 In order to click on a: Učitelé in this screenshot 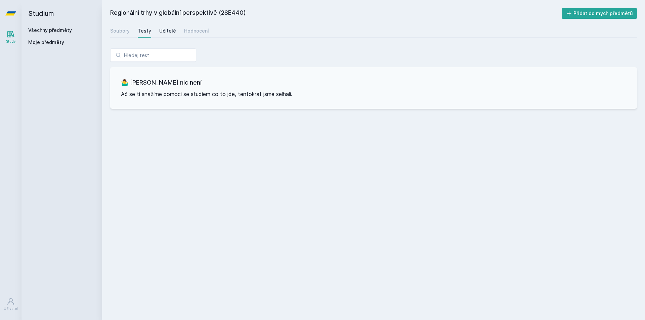, I will do `click(168, 31)`.